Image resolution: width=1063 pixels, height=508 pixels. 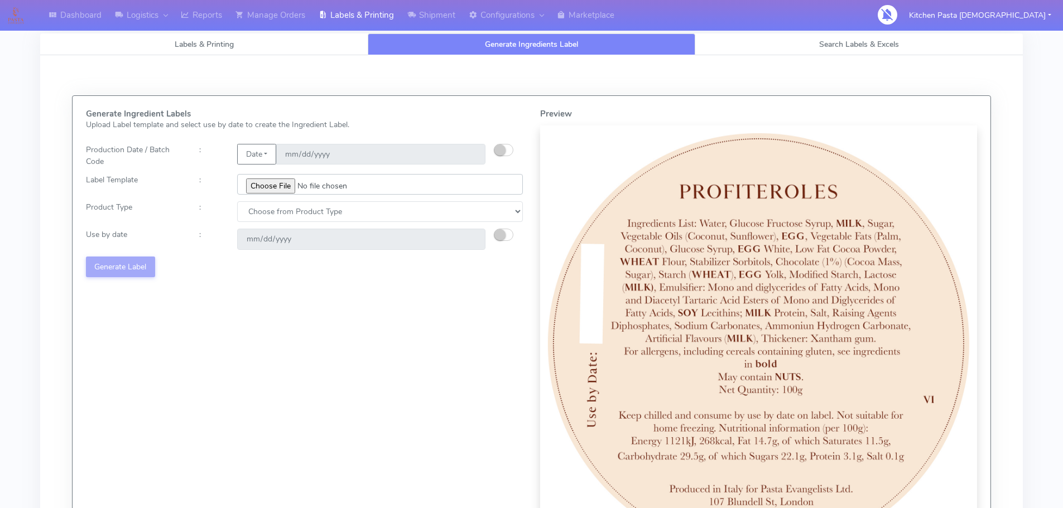 What do you see at coordinates (134, 212) in the screenshot?
I see `div: Product Type` at bounding box center [134, 212].